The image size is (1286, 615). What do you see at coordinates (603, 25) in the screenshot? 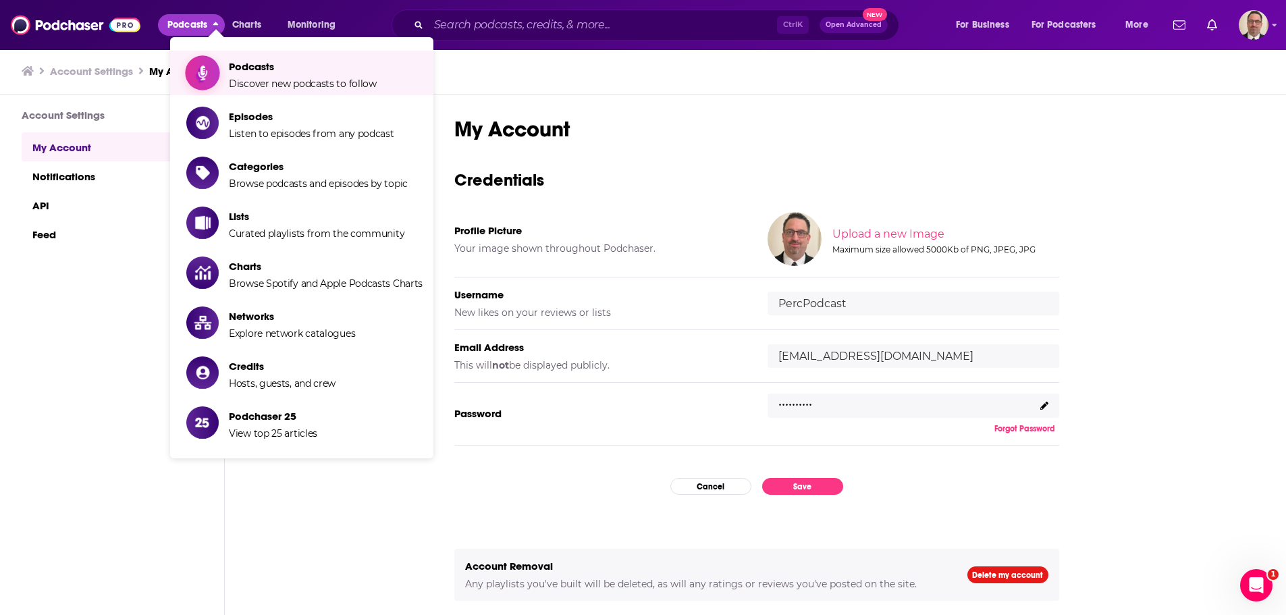
I see `input: Search podcasts, credits, & more...` at bounding box center [603, 25].